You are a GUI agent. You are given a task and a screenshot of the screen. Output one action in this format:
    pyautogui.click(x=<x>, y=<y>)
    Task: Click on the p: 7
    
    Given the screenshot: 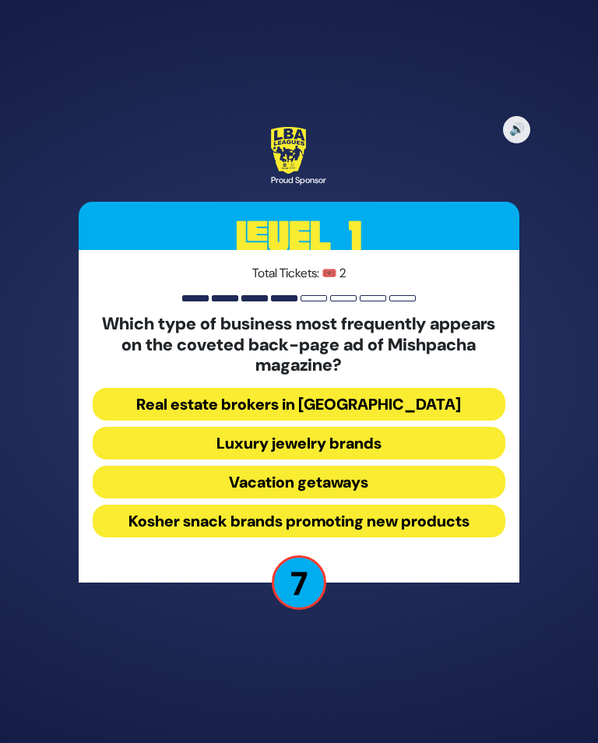 What is the action you would take?
    pyautogui.click(x=299, y=583)
    